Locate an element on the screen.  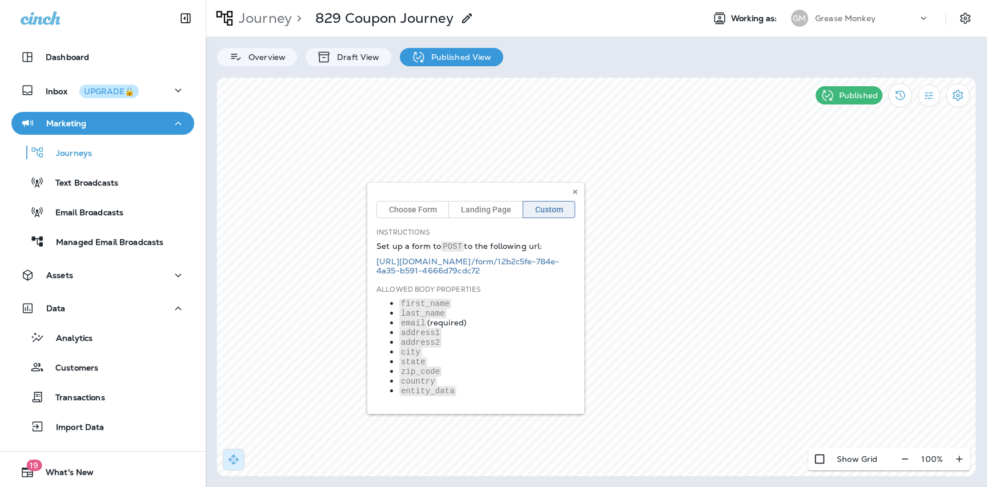
p: Customers is located at coordinates (71, 368).